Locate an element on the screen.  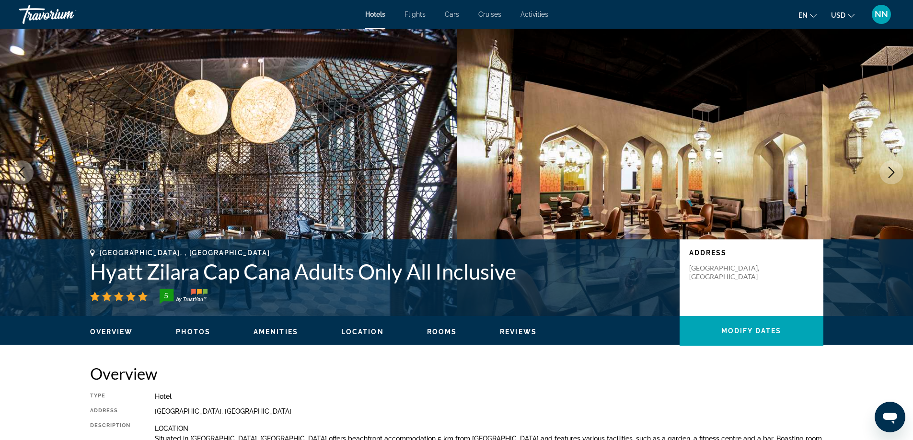
div: 5 is located at coordinates (166, 296).